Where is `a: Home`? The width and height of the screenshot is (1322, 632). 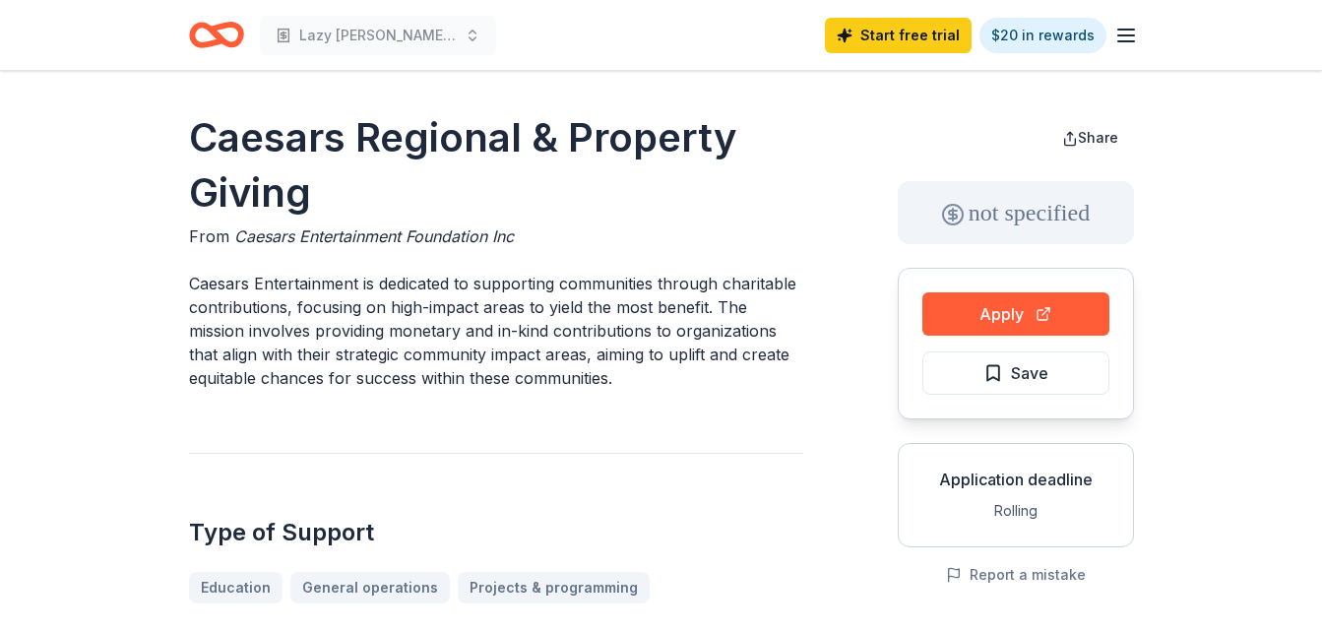 a: Home is located at coordinates (217, 34).